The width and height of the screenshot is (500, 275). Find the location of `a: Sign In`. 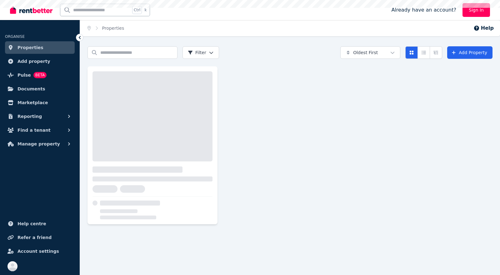

a: Sign In is located at coordinates (477, 10).